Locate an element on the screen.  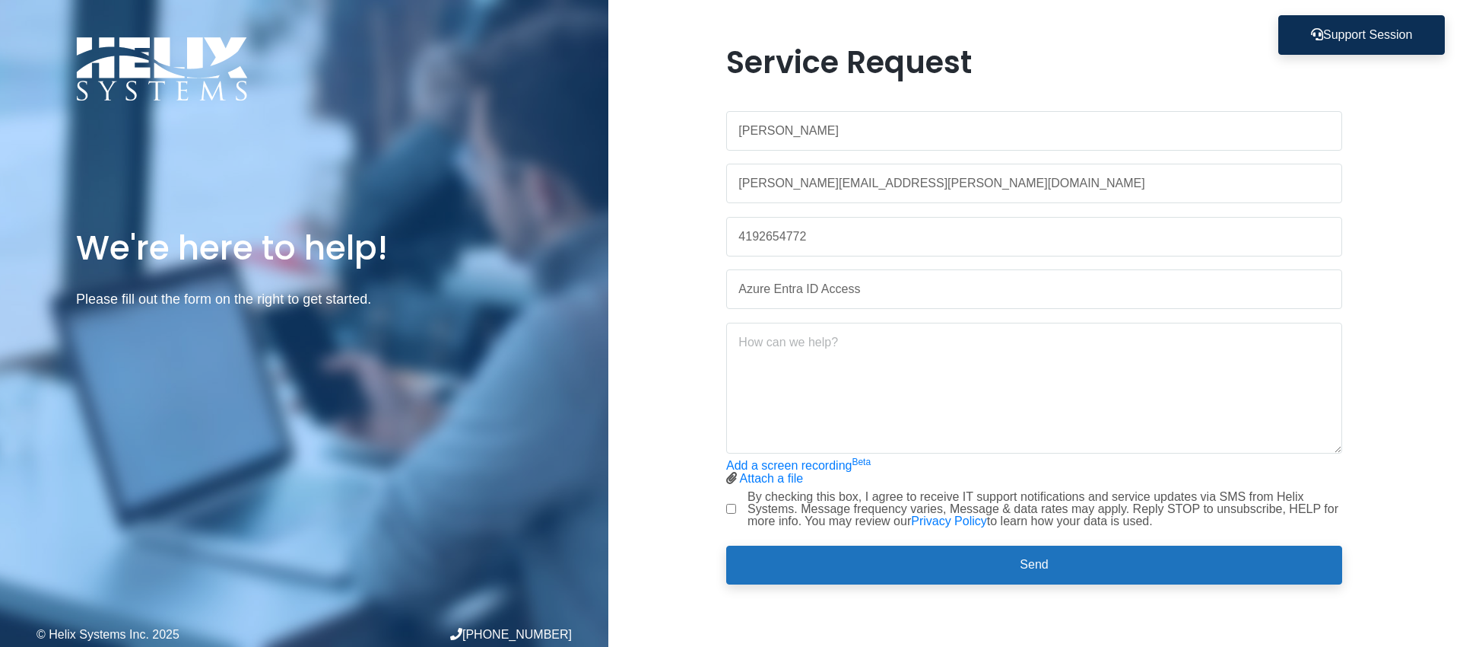
img: Logo is located at coordinates (162, 68).